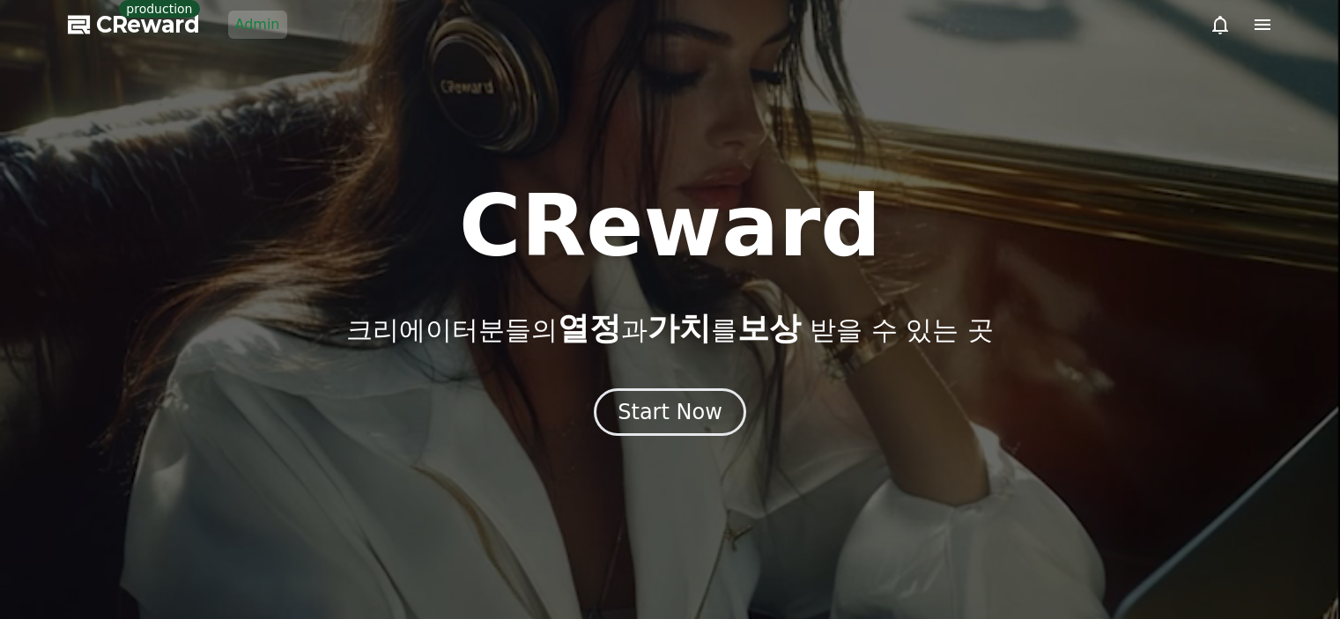 The height and width of the screenshot is (619, 1340). What do you see at coordinates (134, 25) in the screenshot?
I see `a: CReward` at bounding box center [134, 25].